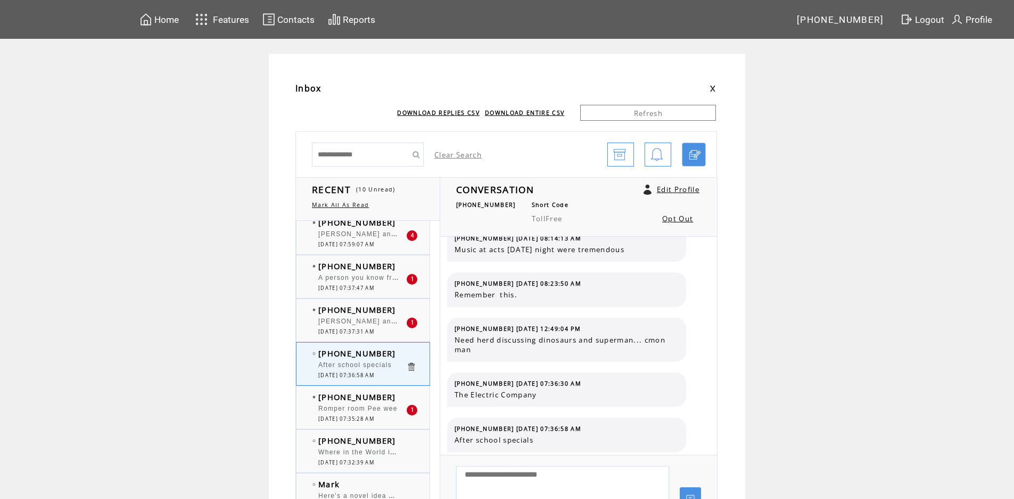  What do you see at coordinates (358, 409) in the screenshot?
I see `span: Romper room Pee wee` at bounding box center [358, 409].